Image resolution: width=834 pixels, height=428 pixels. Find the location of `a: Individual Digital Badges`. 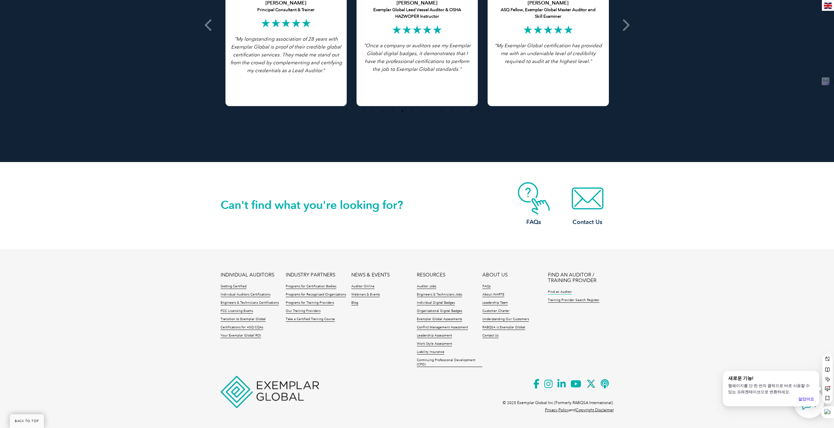

a: Individual Digital Badges is located at coordinates (436, 303).